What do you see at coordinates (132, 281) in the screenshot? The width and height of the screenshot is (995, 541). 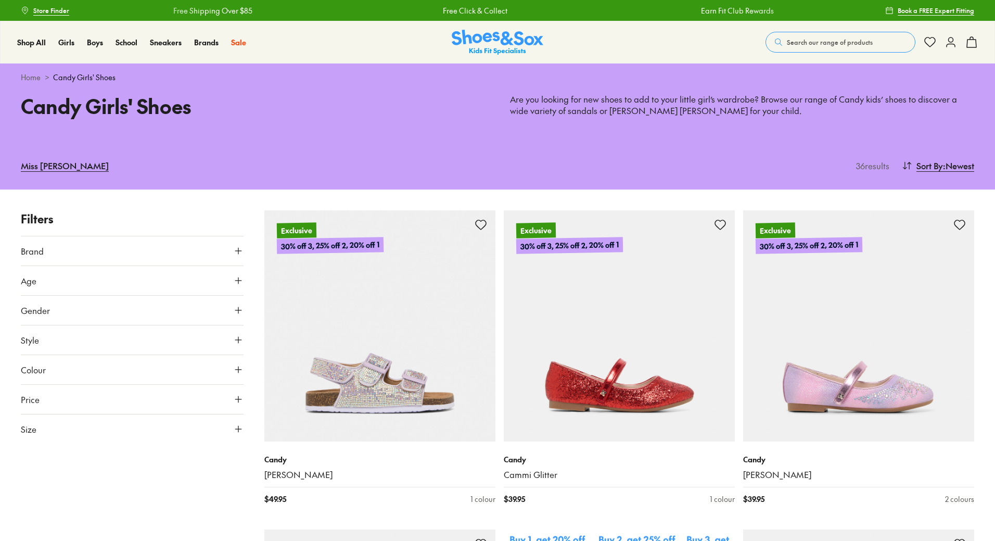 I see `button: Age` at bounding box center [132, 281].